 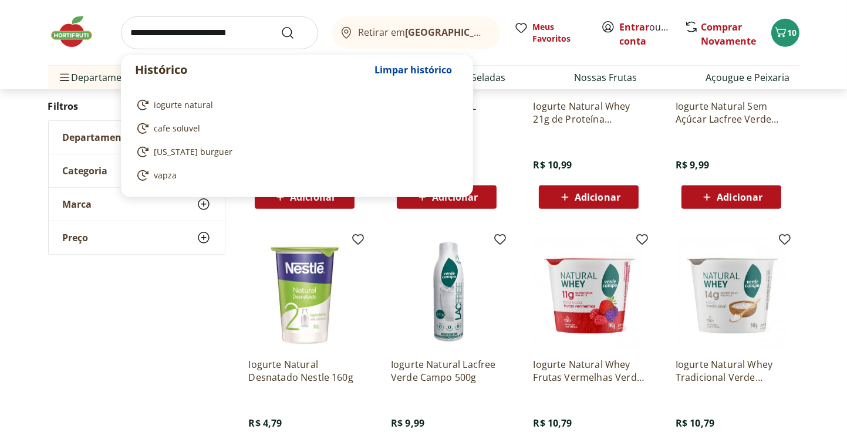 What do you see at coordinates (551, 33) in the screenshot?
I see `a: Meus Favoritos` at bounding box center [551, 33].